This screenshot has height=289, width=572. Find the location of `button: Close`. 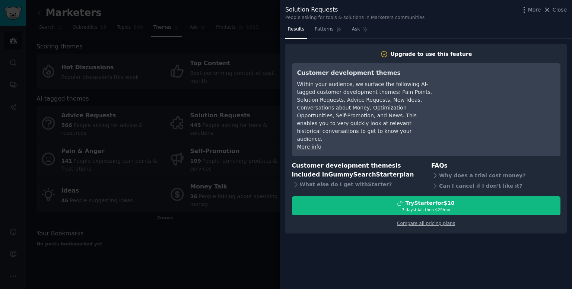

button: Close is located at coordinates (555, 10).